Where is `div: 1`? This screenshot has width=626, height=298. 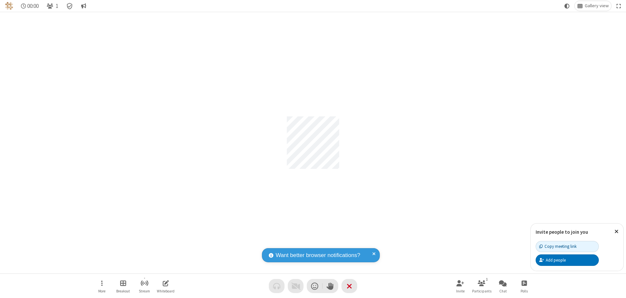 div: 1 is located at coordinates (487, 279).